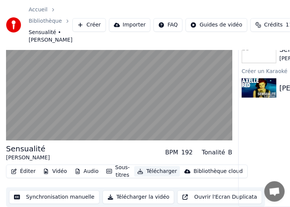  I want to click on div: BPM, so click(172, 152).